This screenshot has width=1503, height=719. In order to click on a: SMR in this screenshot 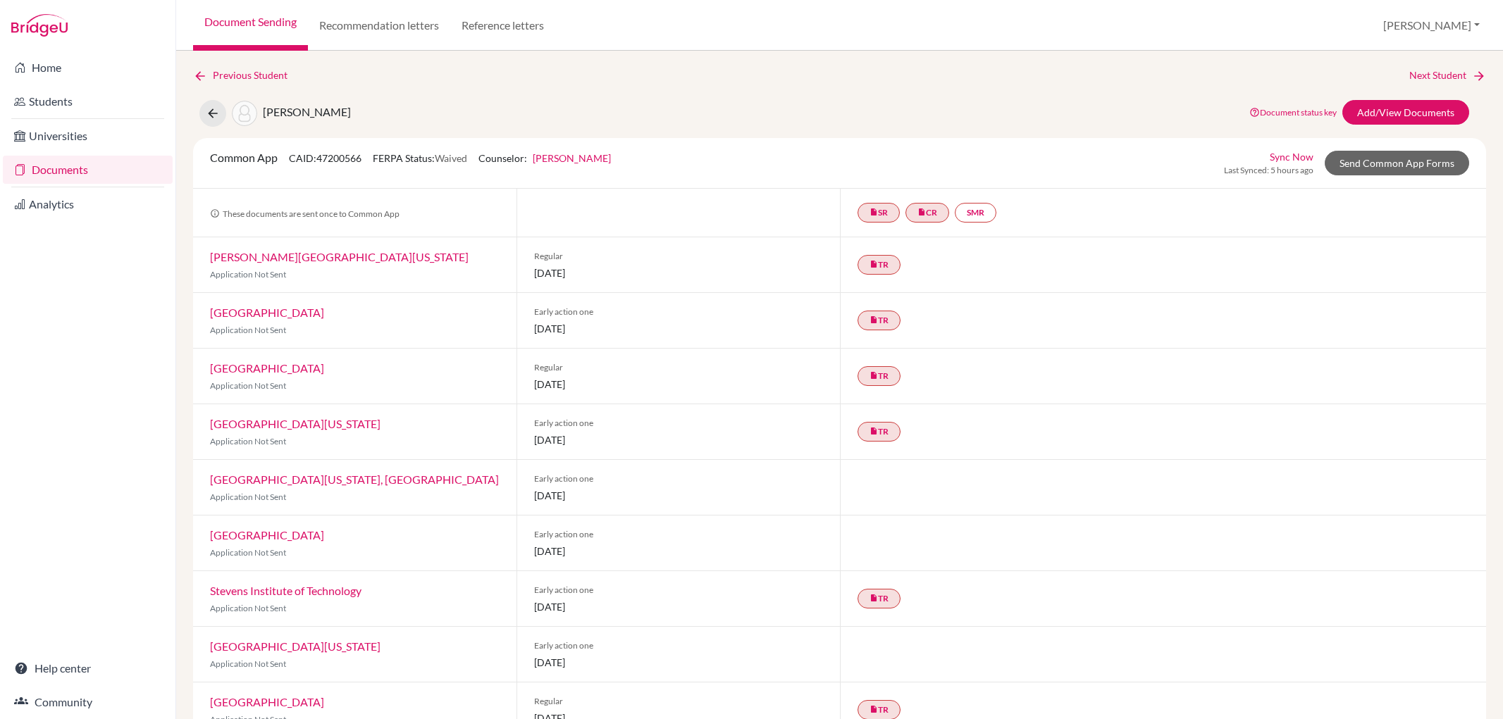, I will do `click(975, 213)`.